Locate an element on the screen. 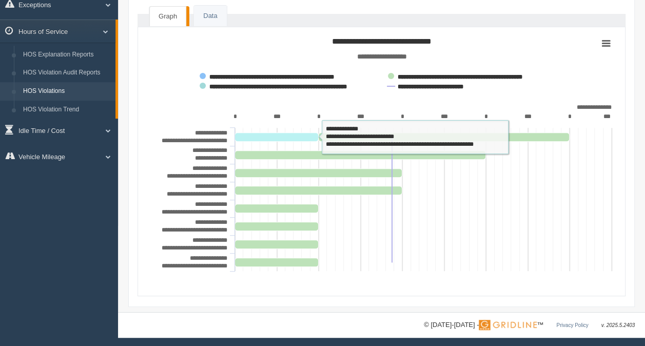 The image size is (645, 346). img: Gridline is located at coordinates (507, 325).